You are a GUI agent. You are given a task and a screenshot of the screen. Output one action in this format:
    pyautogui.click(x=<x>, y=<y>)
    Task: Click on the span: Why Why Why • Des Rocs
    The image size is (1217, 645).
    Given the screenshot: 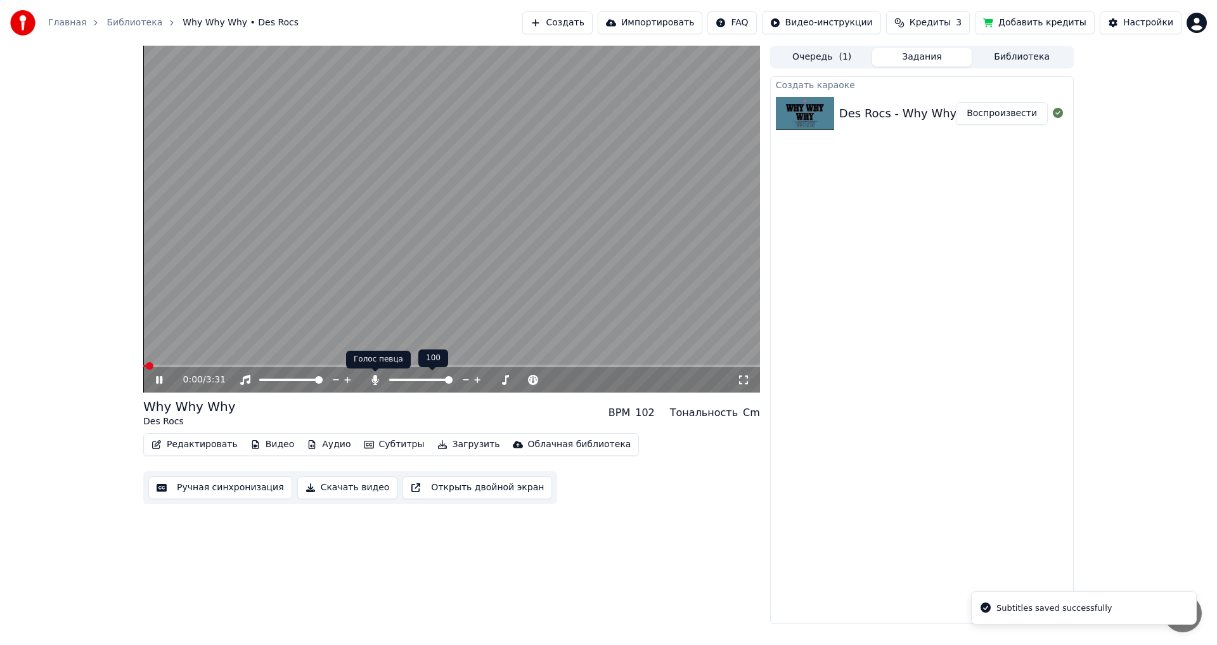 What is the action you would take?
    pyautogui.click(x=240, y=23)
    